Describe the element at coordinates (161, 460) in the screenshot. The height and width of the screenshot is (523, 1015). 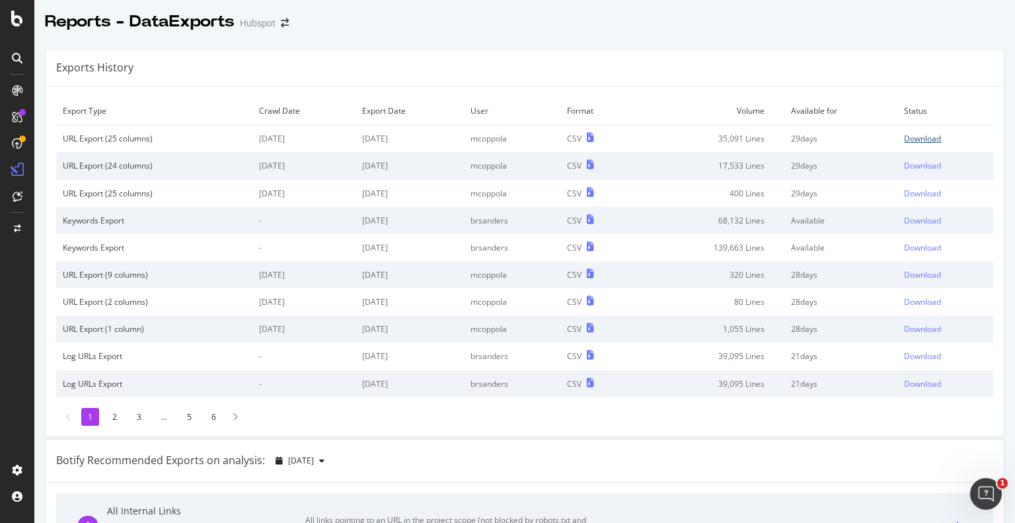
I see `div: Botify Recommended Exports on analysis:` at that location.